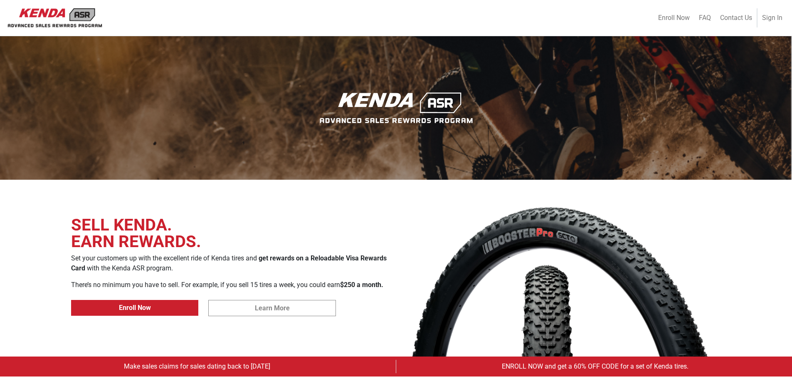 The height and width of the screenshot is (379, 792). I want to click on span: FAQ, so click(705, 17).